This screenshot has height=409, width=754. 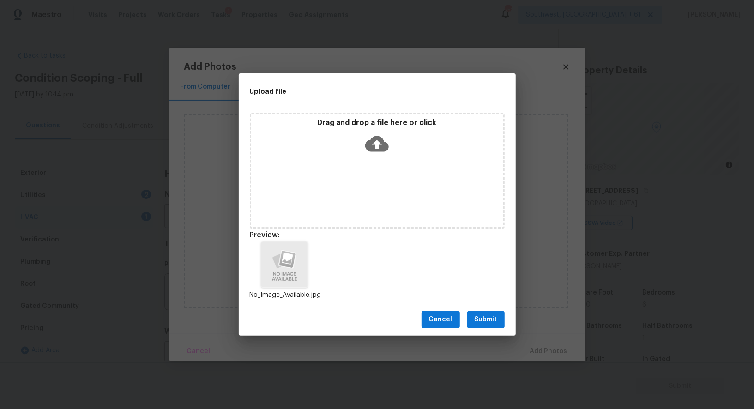 What do you see at coordinates (485, 319) in the screenshot?
I see `button: Submit` at bounding box center [485, 319].